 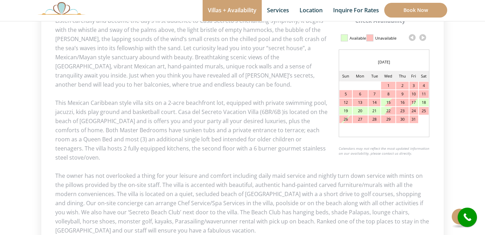 What do you see at coordinates (414, 76) in the screenshot?
I see `td: Fri` at bounding box center [414, 76].